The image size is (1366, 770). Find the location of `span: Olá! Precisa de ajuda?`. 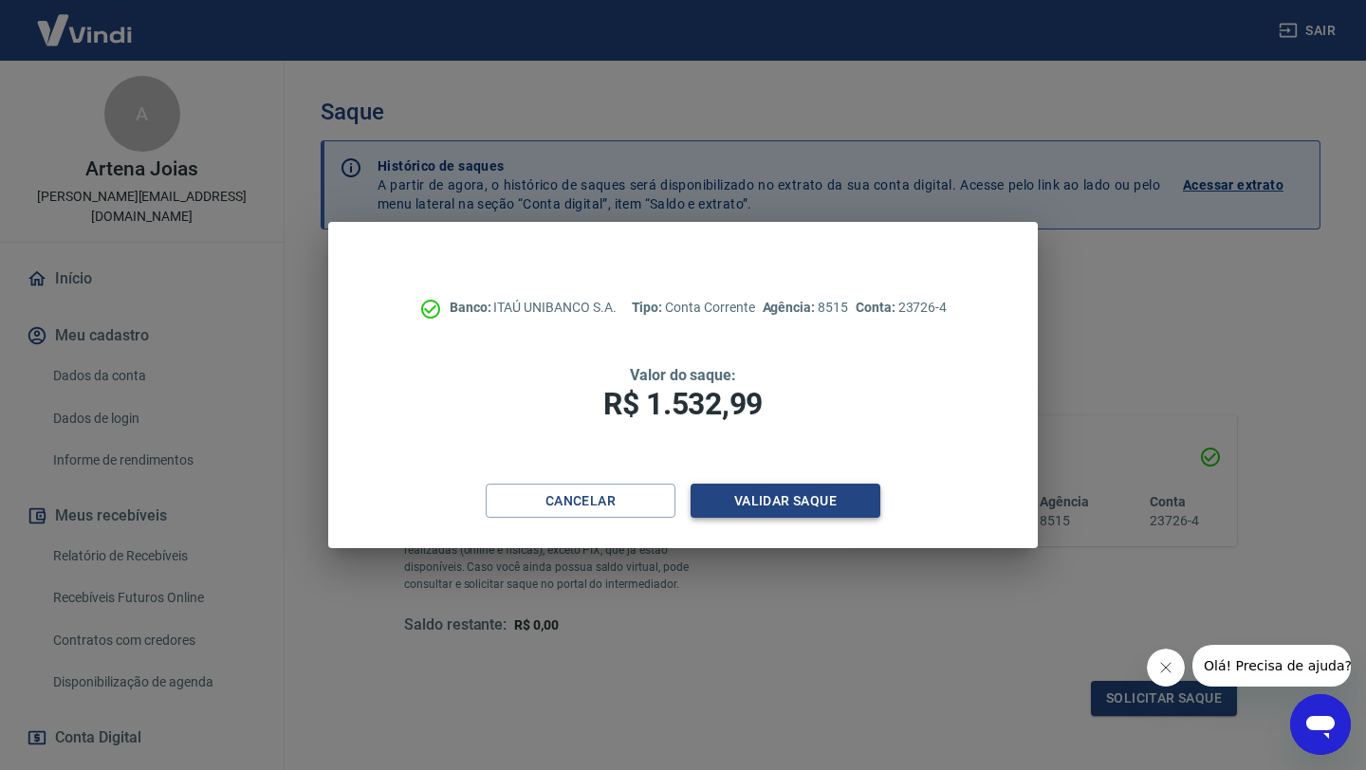

span: Olá! Precisa de ajuda? is located at coordinates (85, 21).